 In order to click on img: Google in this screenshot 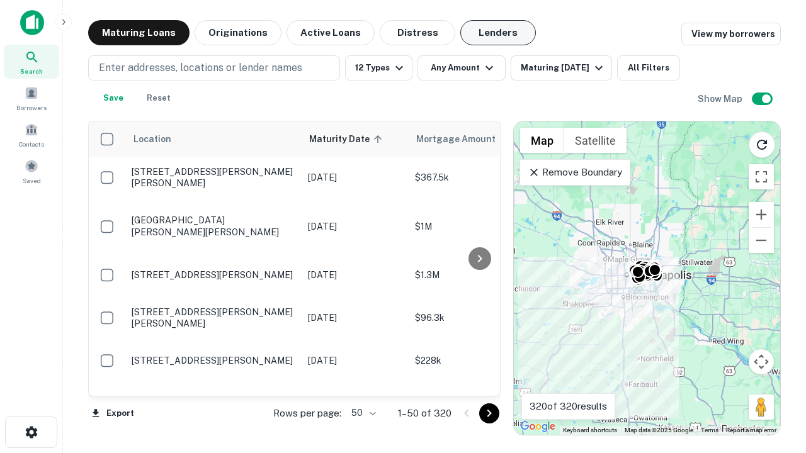, I will do `click(538, 427)`.